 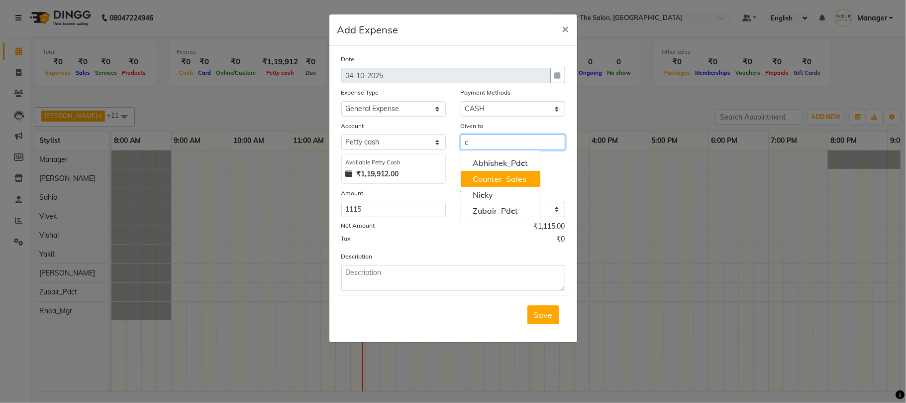 What do you see at coordinates (378, 174) in the screenshot?
I see `strong: ₹1,19,912.00` at bounding box center [378, 174].